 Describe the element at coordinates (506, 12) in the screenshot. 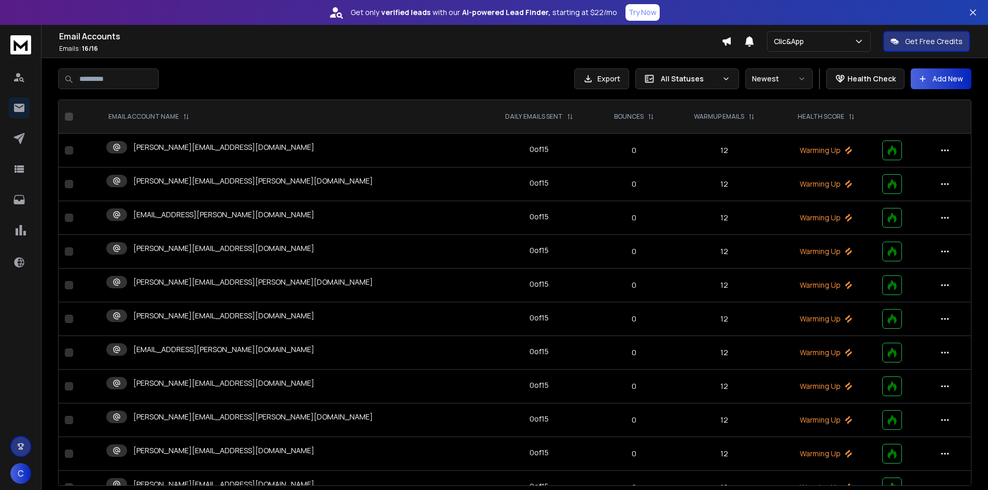

I see `strong: AI-powered Lead Finder,` at that location.